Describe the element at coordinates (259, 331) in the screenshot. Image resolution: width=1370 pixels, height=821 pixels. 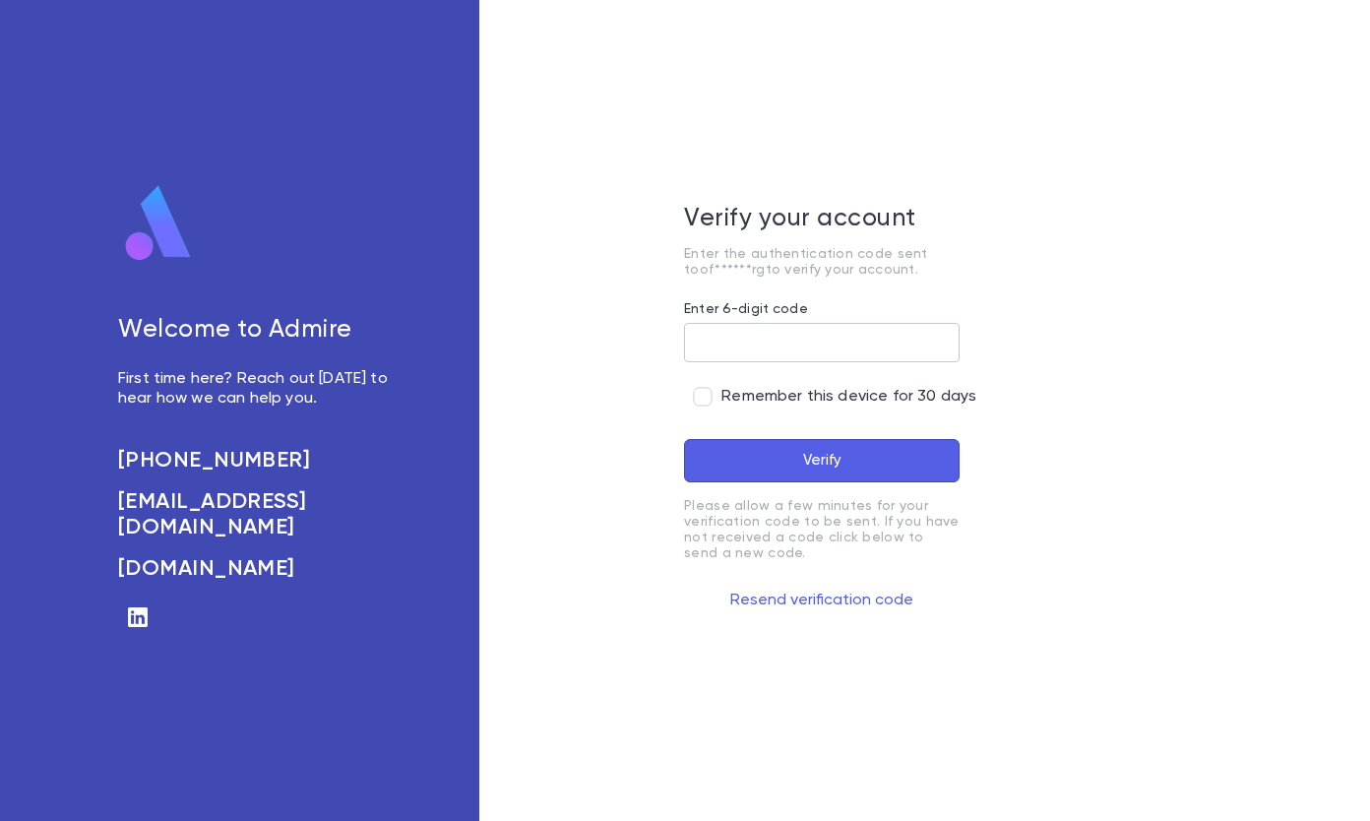
I see `h5: Welcome to Admire` at that location.